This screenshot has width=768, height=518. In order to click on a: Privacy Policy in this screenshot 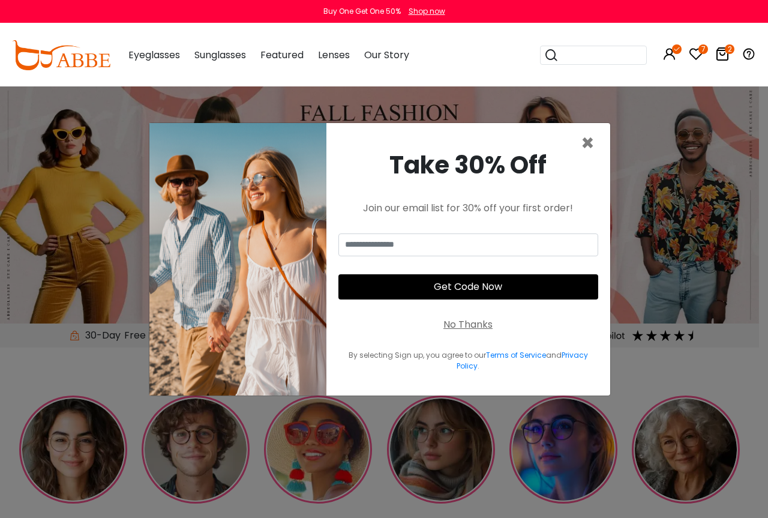, I will do `click(522, 360)`.